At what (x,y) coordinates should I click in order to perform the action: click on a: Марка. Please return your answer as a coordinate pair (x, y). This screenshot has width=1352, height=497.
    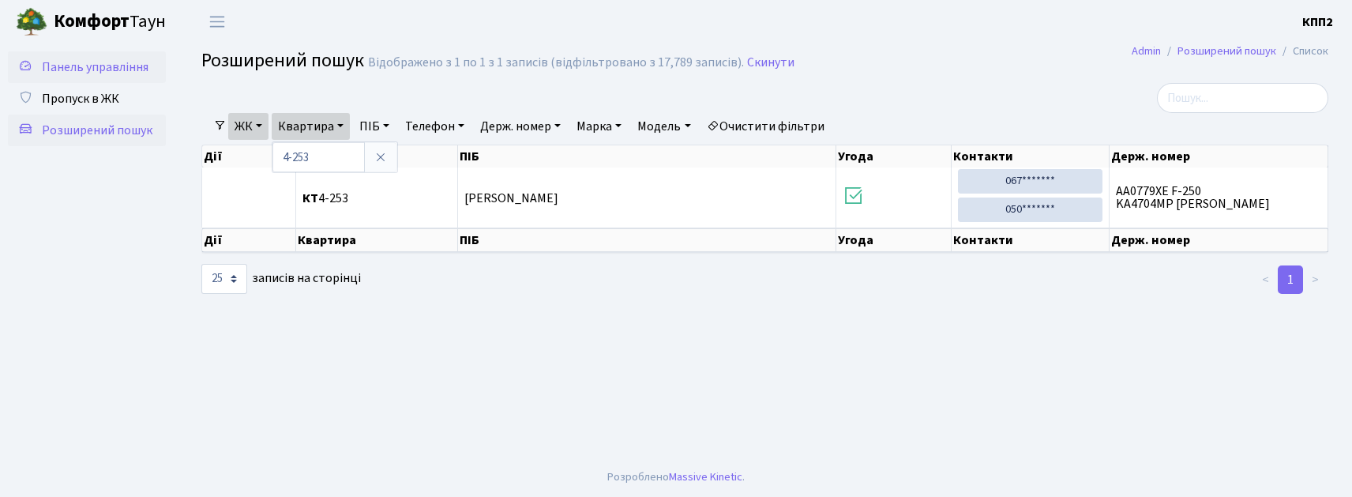
    Looking at the image, I should click on (598, 126).